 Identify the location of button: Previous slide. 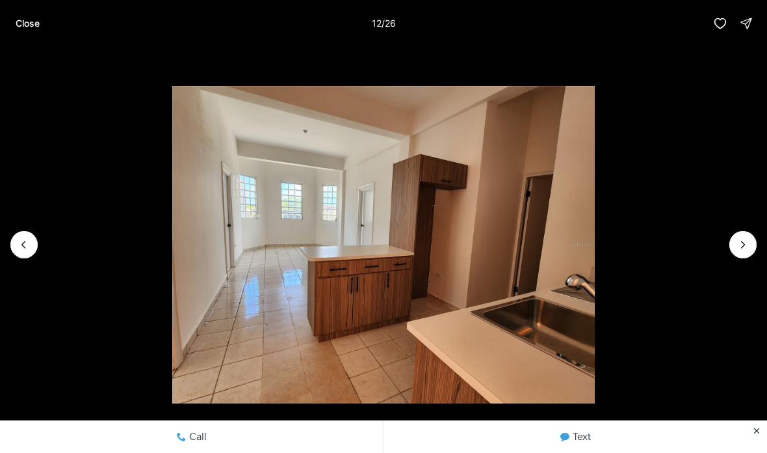
(24, 245).